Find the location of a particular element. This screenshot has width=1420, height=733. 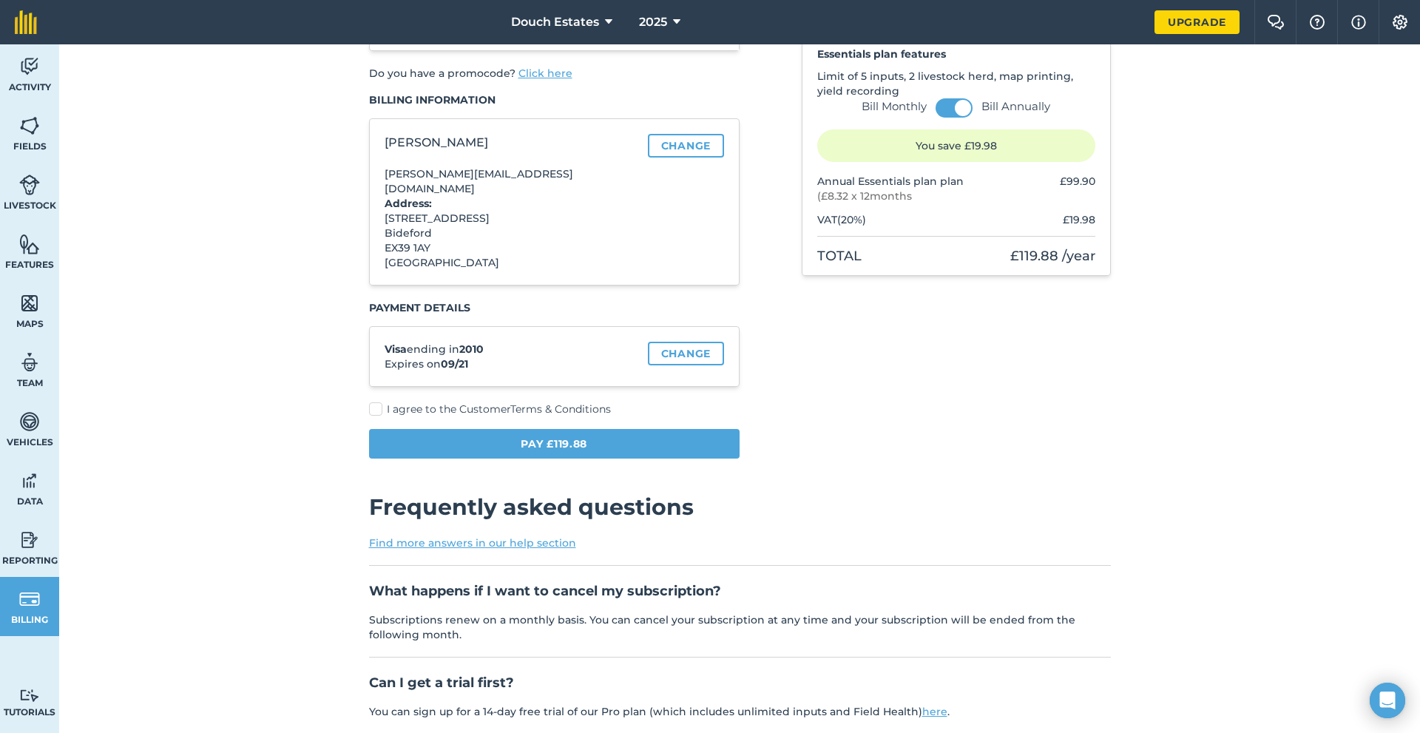

img: svg+xml;base64,PHN2ZyB4bWxucz0iaHR0cDovL3d3dy53My5vcmcvMjAwMC9zdmciIHdpZHRoPSIxNyIgaGVpZ2h0PSIxNy... is located at coordinates (1359, 22).